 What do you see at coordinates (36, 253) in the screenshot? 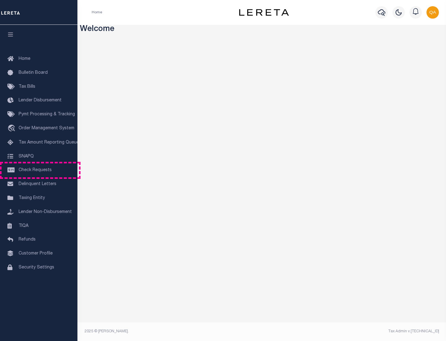
I see `span: Customer Profile` at bounding box center [36, 253].